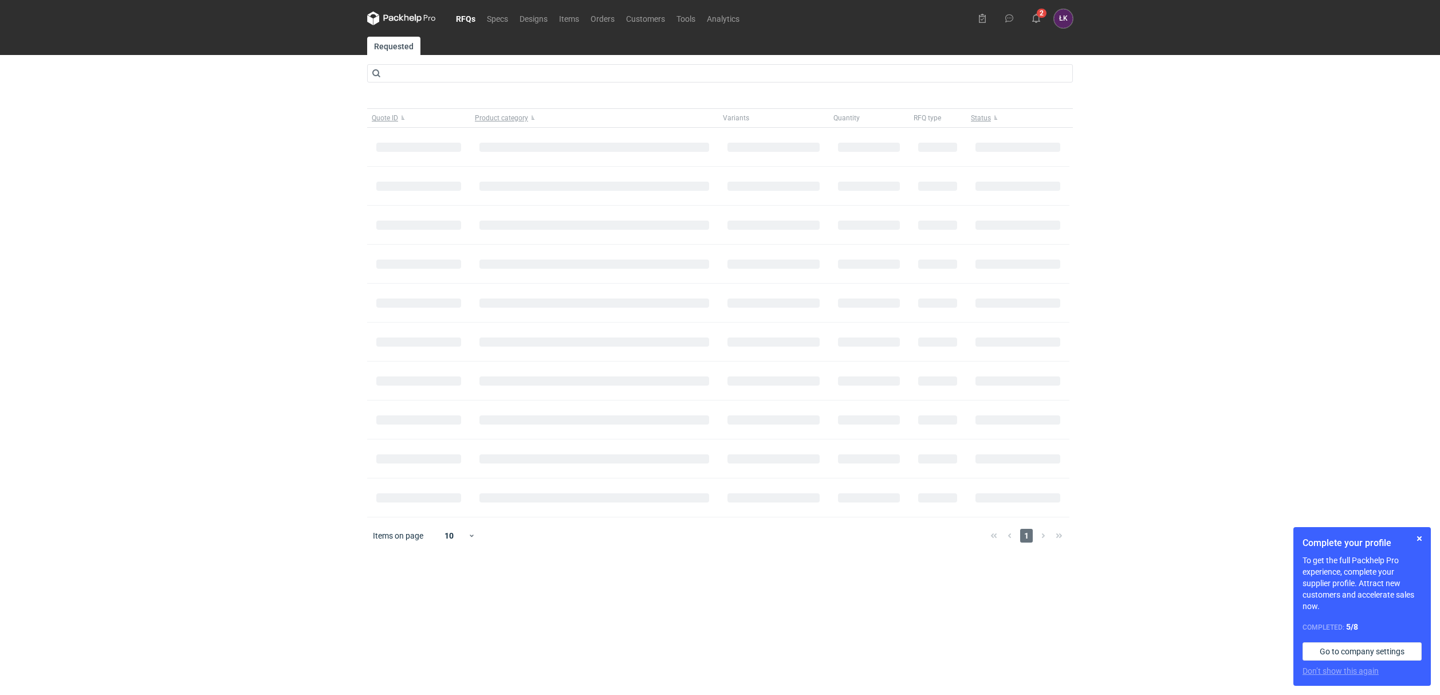 This screenshot has width=1440, height=695. What do you see at coordinates (398, 535) in the screenshot?
I see `span: Items on page` at bounding box center [398, 535].